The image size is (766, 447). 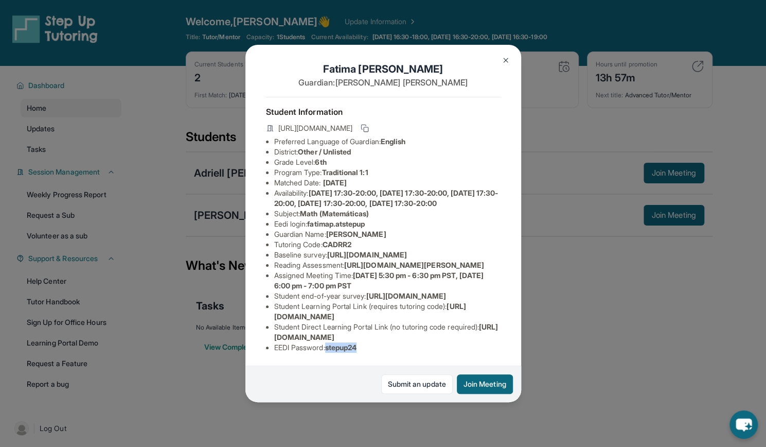 What do you see at coordinates (387, 234) in the screenshot?
I see `li: Guardian Name :` at bounding box center [387, 234].